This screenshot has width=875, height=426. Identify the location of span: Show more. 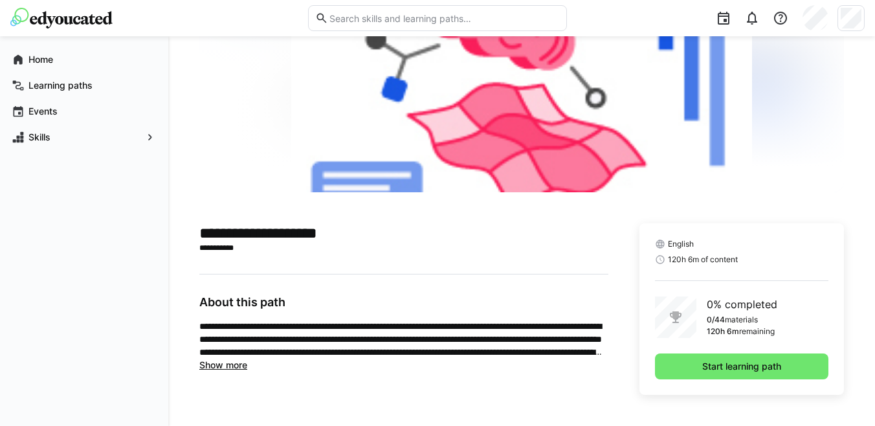
(223, 364).